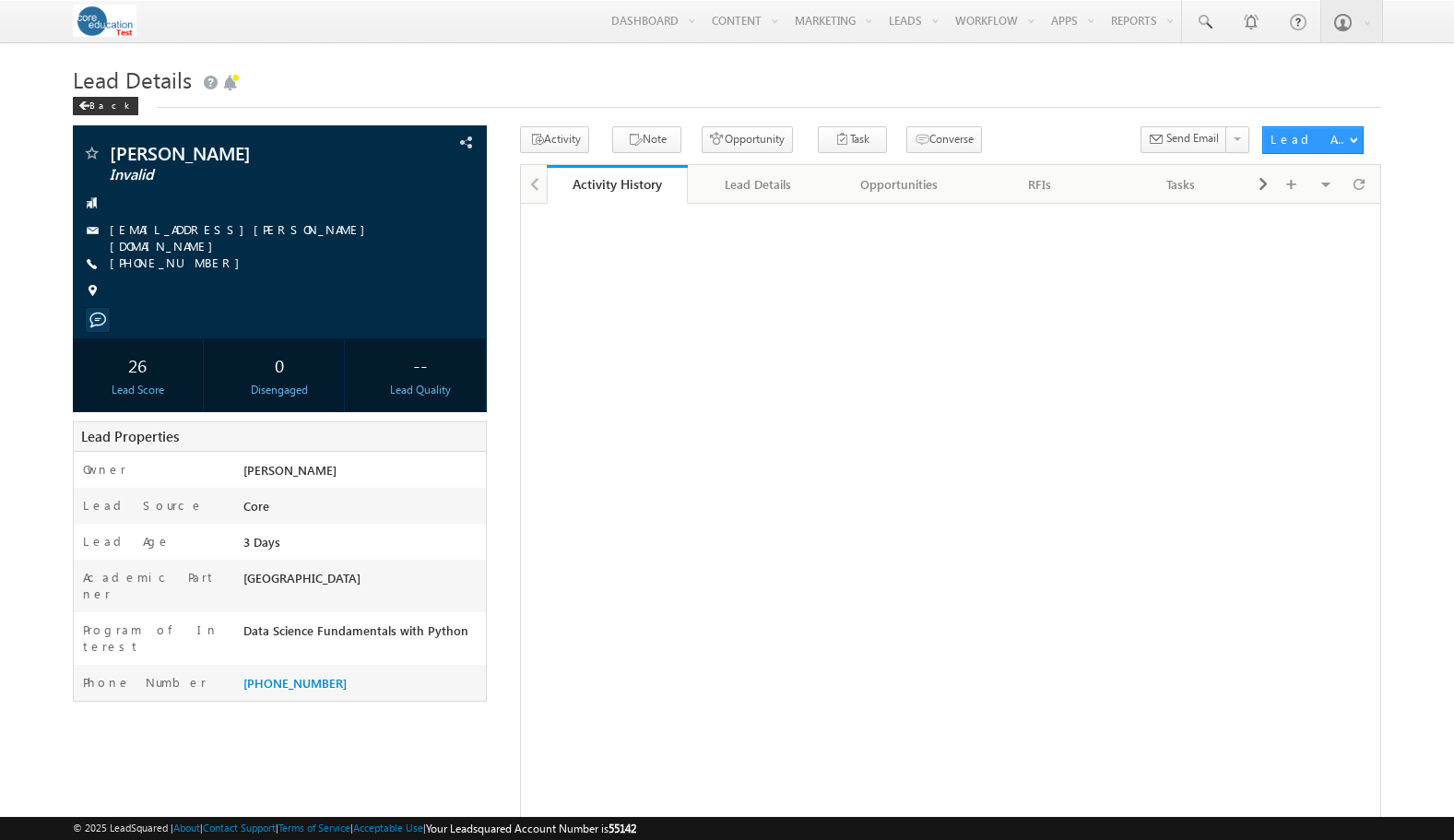 The image size is (1454, 840). I want to click on a: Tasks, so click(1181, 184).